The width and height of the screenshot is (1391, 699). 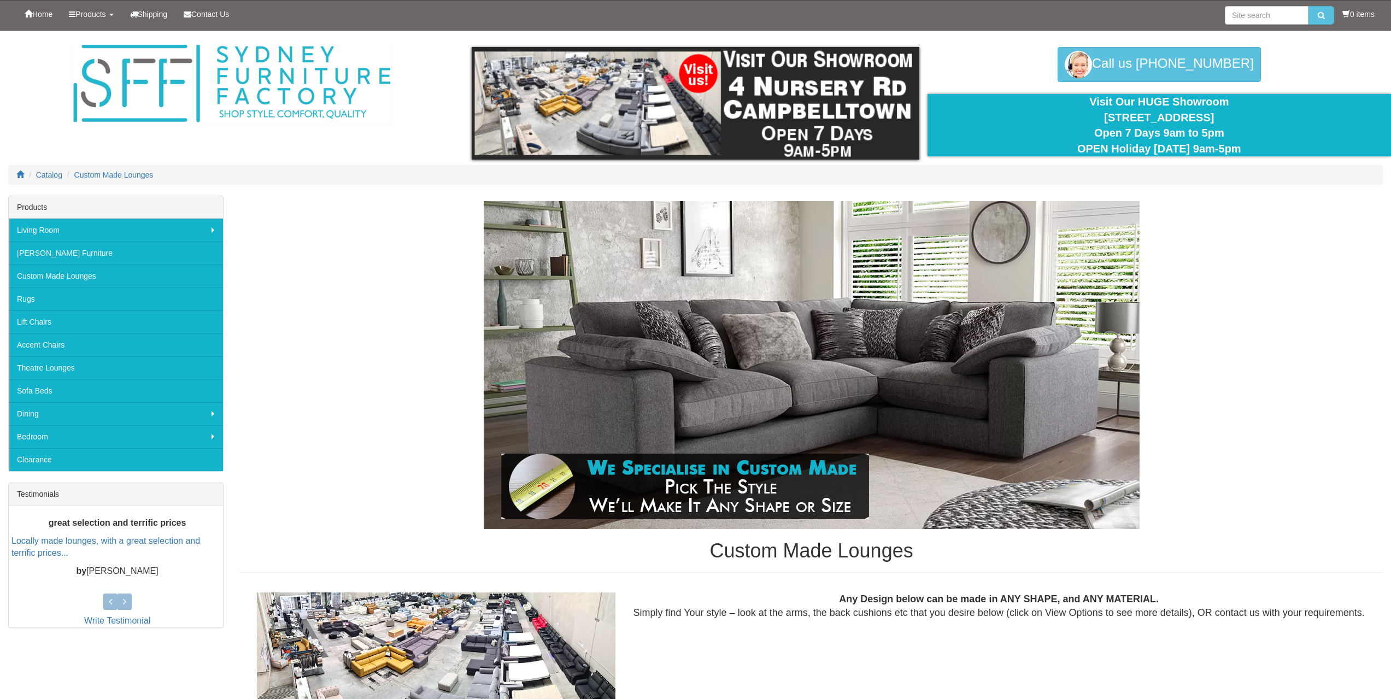 I want to click on span: Contact Us, so click(x=210, y=14).